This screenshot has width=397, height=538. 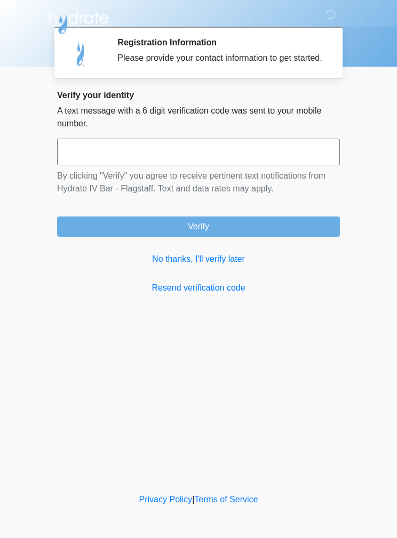 What do you see at coordinates (198, 227) in the screenshot?
I see `button: Verify` at bounding box center [198, 227].